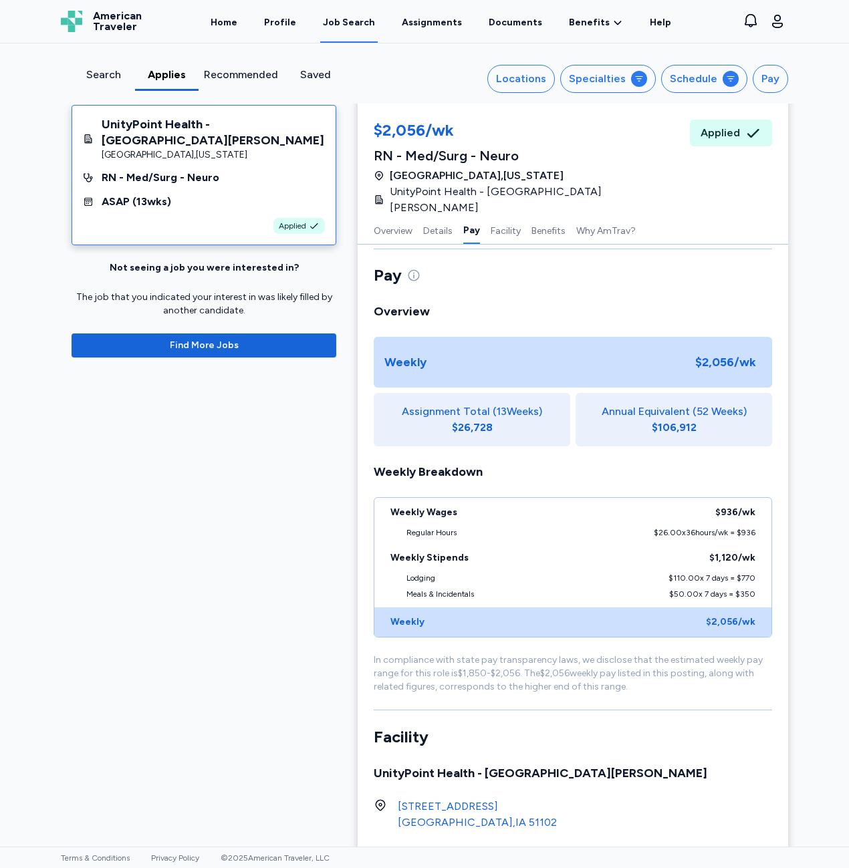  I want to click on a: Privacy Policy, so click(175, 858).